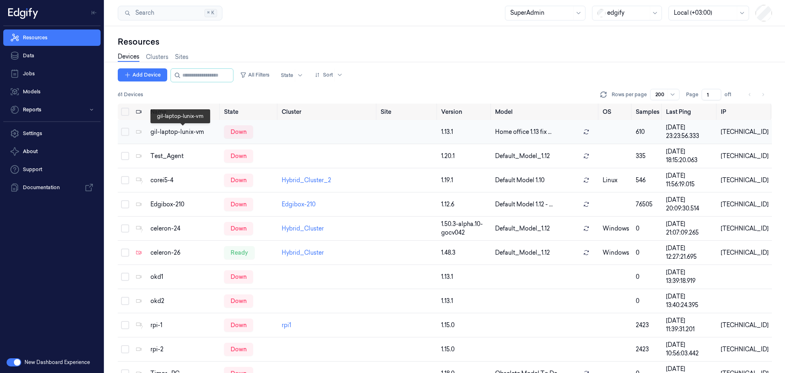 The height and width of the screenshot is (373, 785). What do you see at coordinates (255, 75) in the screenshot?
I see `button: All Filters` at bounding box center [255, 75].